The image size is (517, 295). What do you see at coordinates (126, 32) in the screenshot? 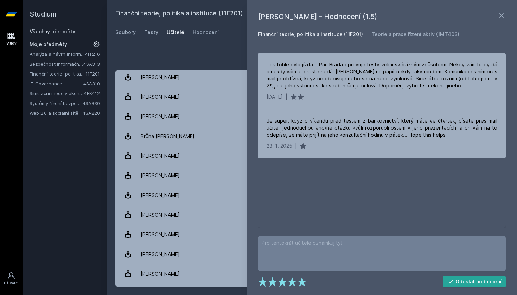
I see `div: Soubory` at bounding box center [126, 32].